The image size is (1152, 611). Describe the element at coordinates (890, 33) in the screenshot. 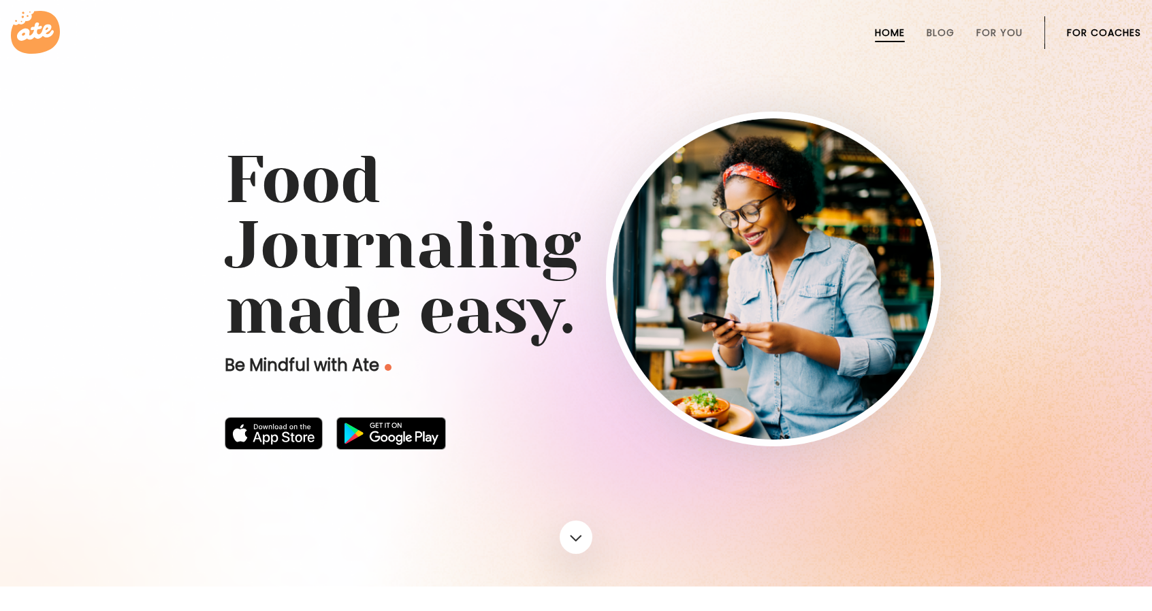

I see `a: Home` at that location.